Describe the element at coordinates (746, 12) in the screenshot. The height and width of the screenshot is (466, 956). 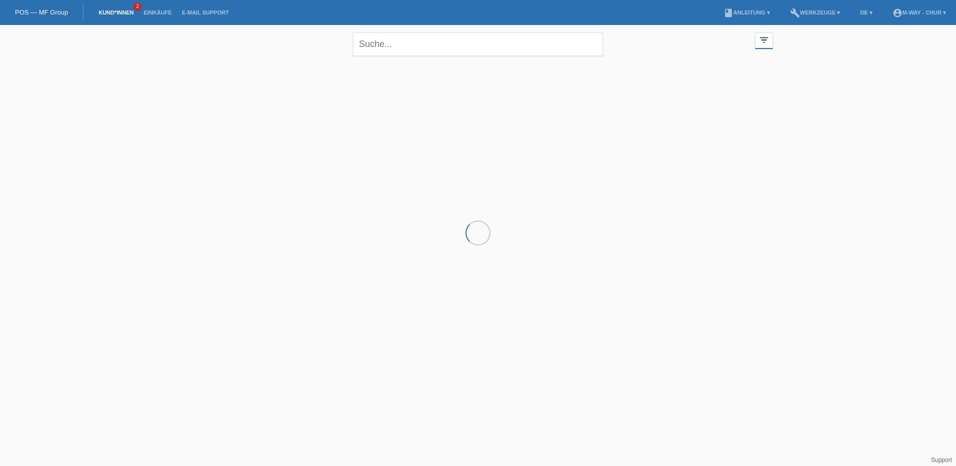
I see `a: bookAnleitung ▾` at that location.